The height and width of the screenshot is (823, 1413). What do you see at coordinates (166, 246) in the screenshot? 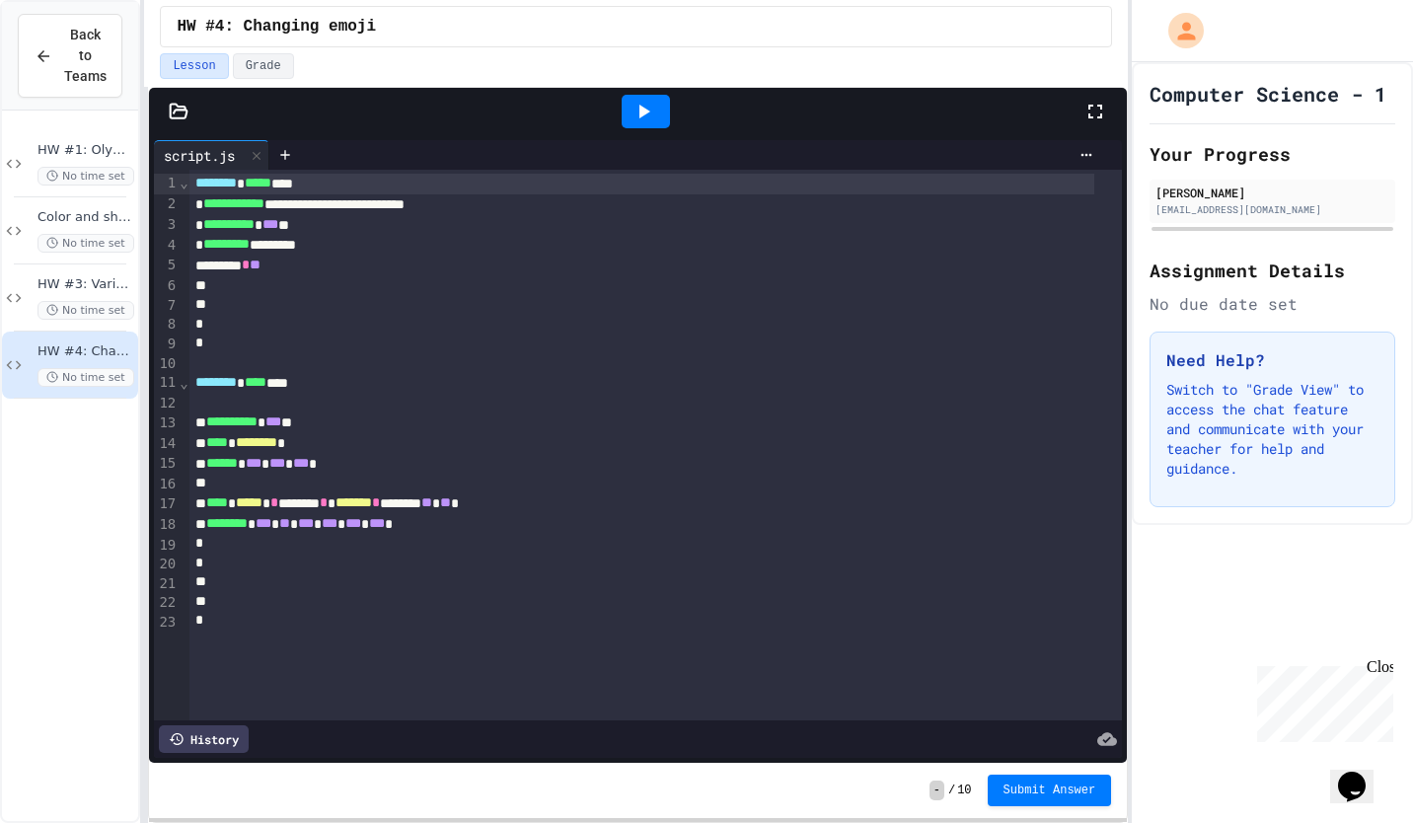
I see `div: 4` at bounding box center [166, 246].